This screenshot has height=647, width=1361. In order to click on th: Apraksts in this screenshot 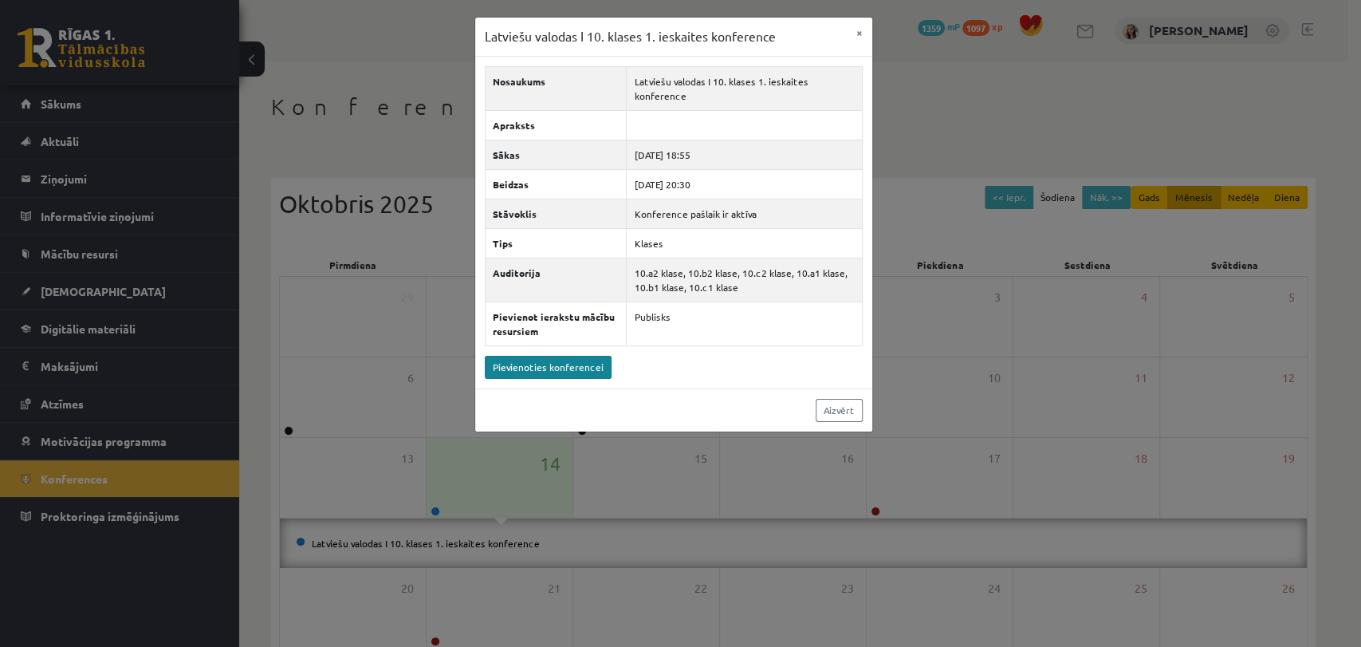, I will do `click(556, 124)`.